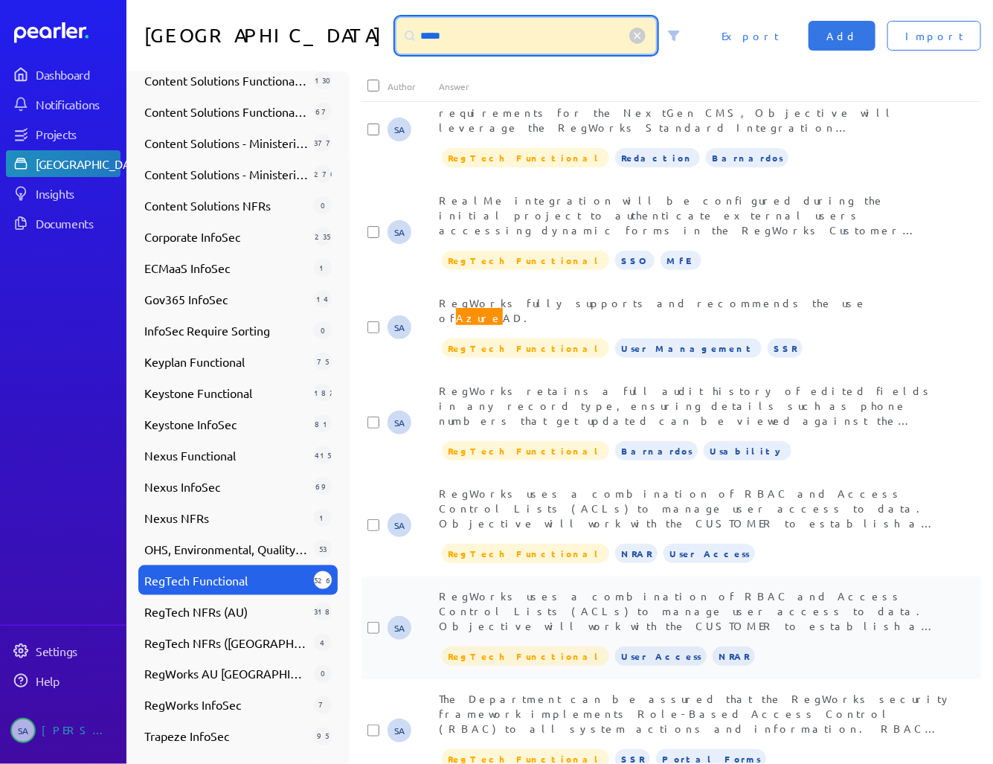 The height and width of the screenshot is (764, 993). Describe the element at coordinates (785, 348) in the screenshot. I see `span: SSR` at that location.